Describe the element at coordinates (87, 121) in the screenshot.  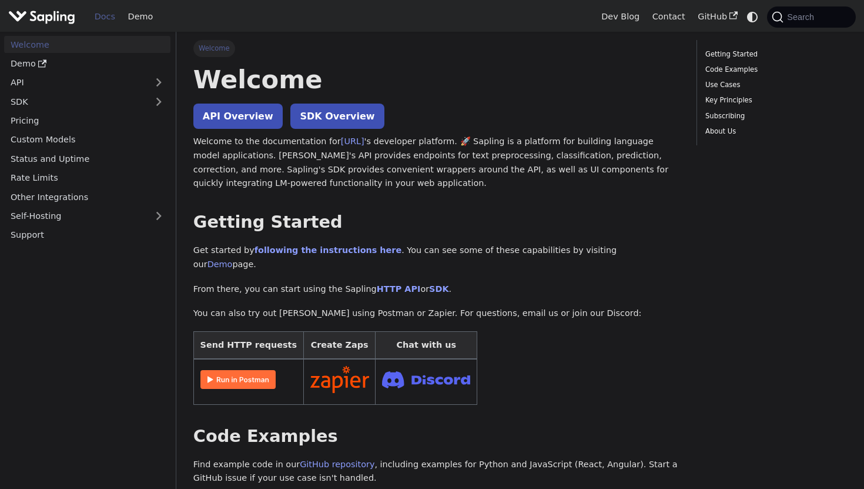
I see `a: Pricing` at that location.